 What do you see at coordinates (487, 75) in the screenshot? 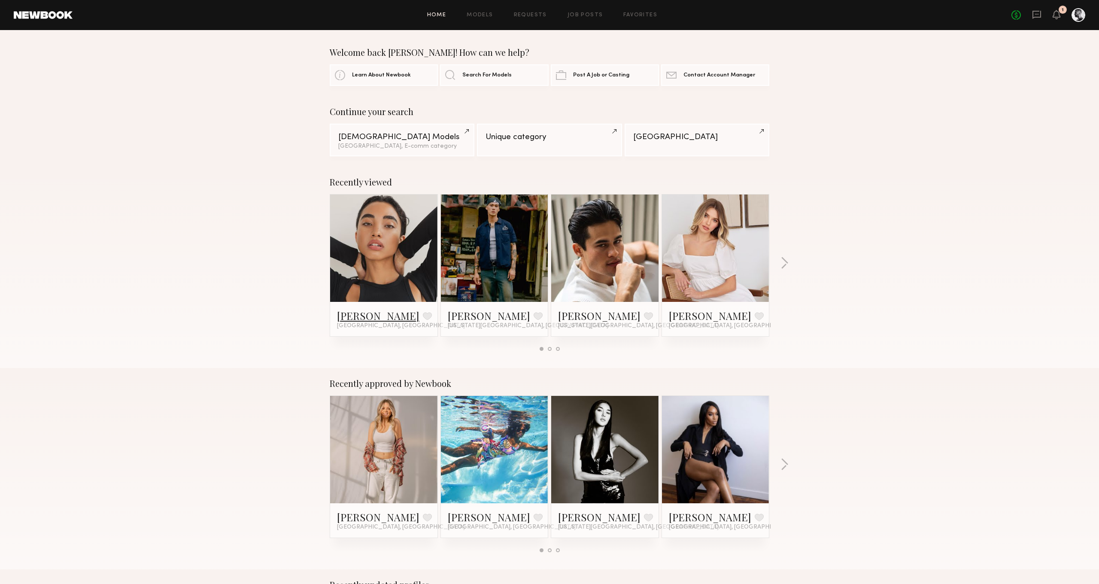
I see `span: Search For Models` at bounding box center [487, 75].